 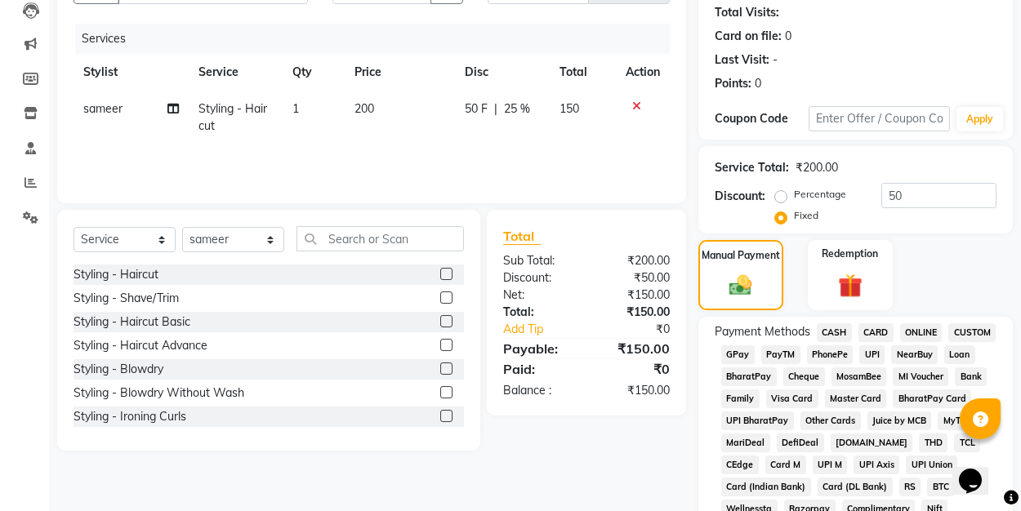 What do you see at coordinates (118, 369) in the screenshot?
I see `div: Styling - Blowdry` at bounding box center [118, 369].